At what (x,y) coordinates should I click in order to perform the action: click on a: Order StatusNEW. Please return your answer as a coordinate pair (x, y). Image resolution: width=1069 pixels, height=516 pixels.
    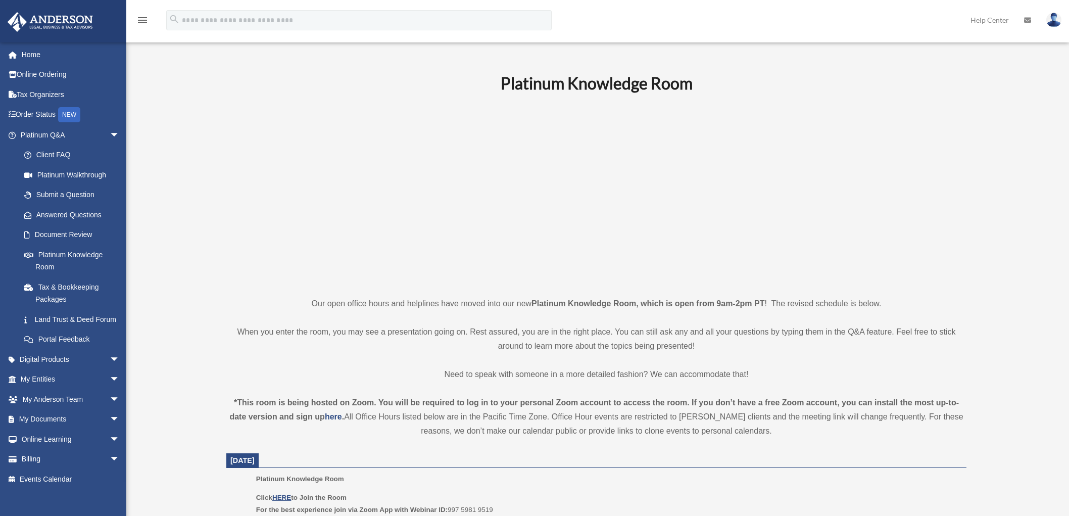
    Looking at the image, I should click on (71, 115).